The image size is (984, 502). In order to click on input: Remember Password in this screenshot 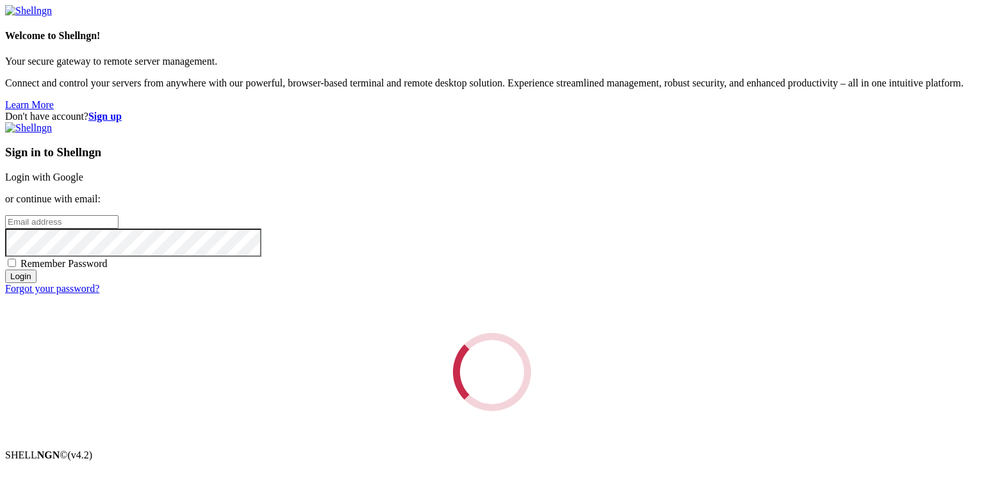, I will do `click(12, 263)`.